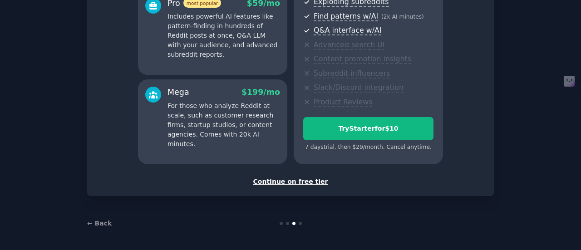 The width and height of the screenshot is (581, 250). What do you see at coordinates (362, 59) in the screenshot?
I see `span: Content promotion insights` at bounding box center [362, 59].